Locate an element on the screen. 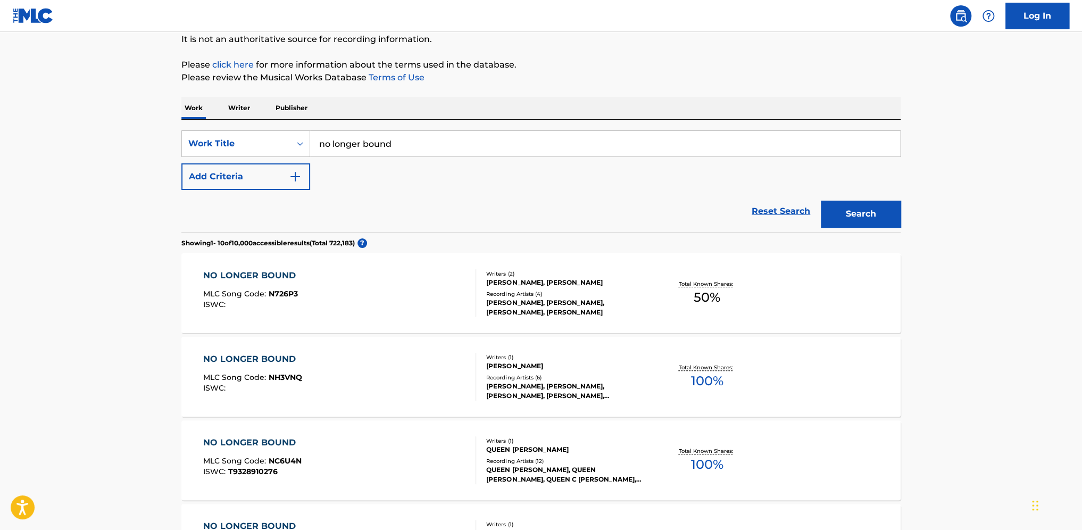 This screenshot has height=530, width=1082. span: NH3VNQ is located at coordinates (285, 377).